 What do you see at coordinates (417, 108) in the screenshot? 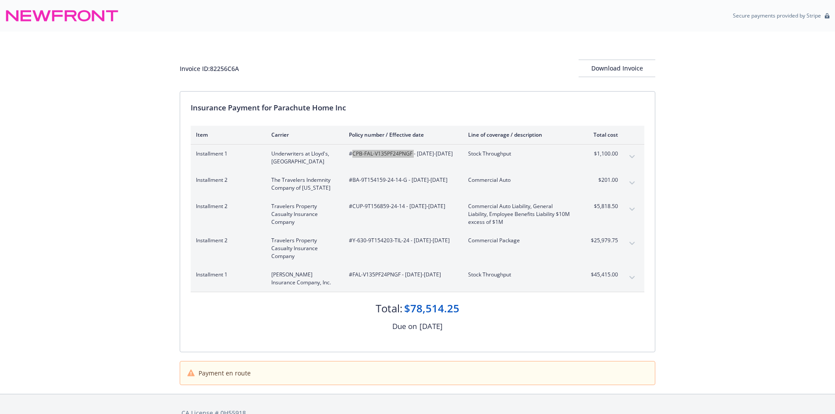
I see `div: Insurance Payment for Parachute Home Inc` at bounding box center [417, 108].